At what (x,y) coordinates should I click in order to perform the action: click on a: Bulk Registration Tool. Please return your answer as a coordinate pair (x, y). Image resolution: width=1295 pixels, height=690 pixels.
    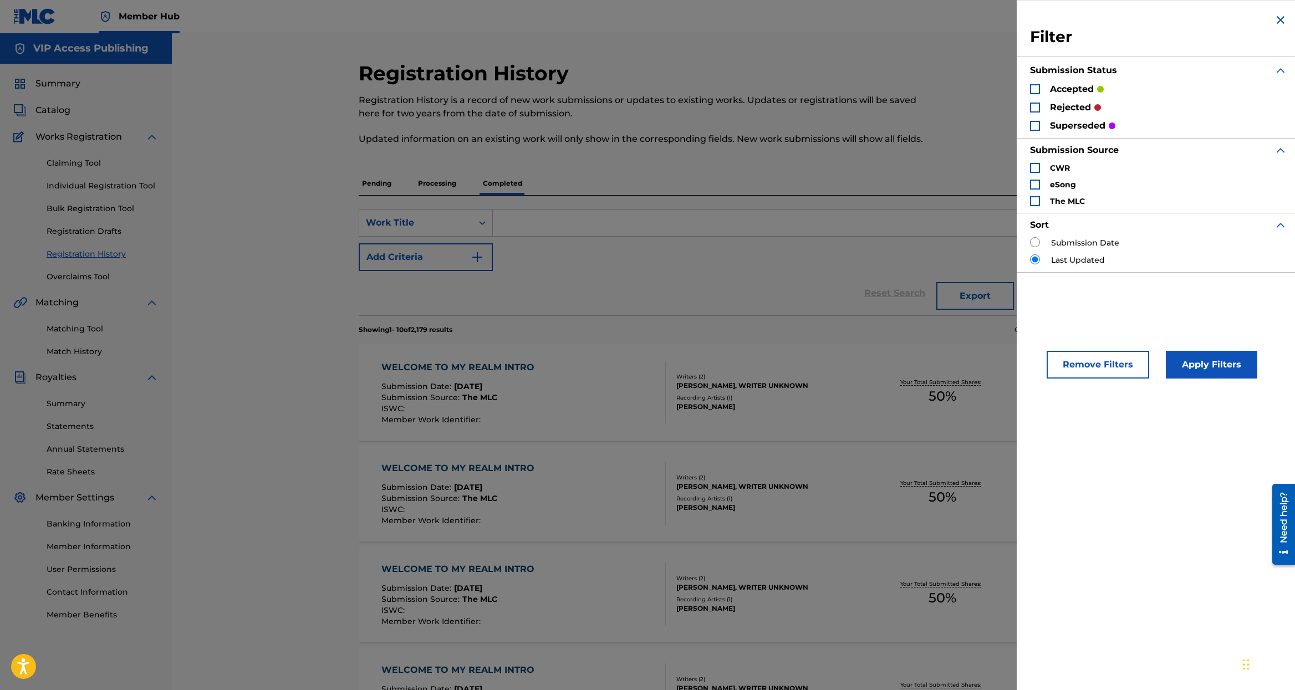
    Looking at the image, I should click on (103, 209).